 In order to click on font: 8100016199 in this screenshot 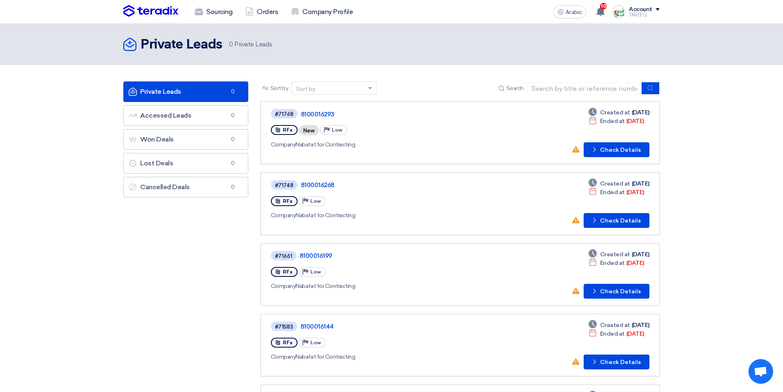, I will do `click(316, 256)`.